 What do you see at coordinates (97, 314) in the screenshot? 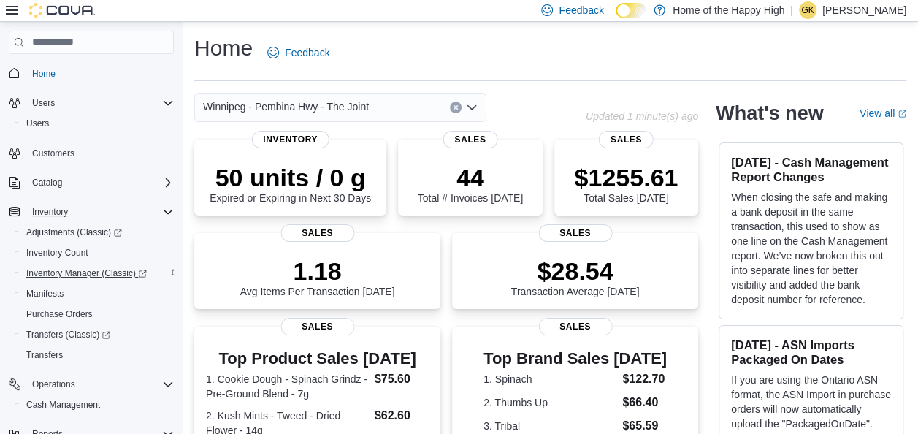
I see `button: Purchase Orders` at bounding box center [97, 314].